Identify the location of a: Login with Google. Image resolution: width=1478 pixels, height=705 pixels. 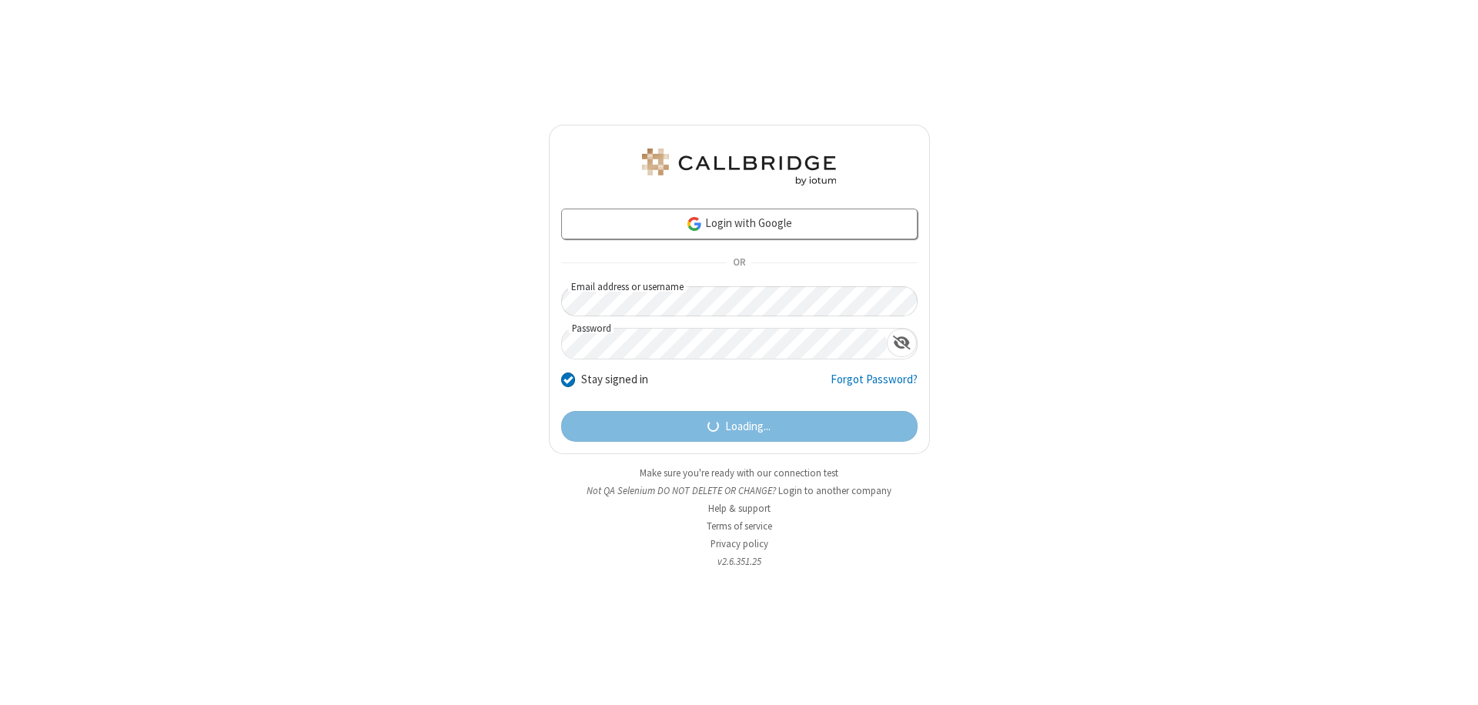
(739, 224).